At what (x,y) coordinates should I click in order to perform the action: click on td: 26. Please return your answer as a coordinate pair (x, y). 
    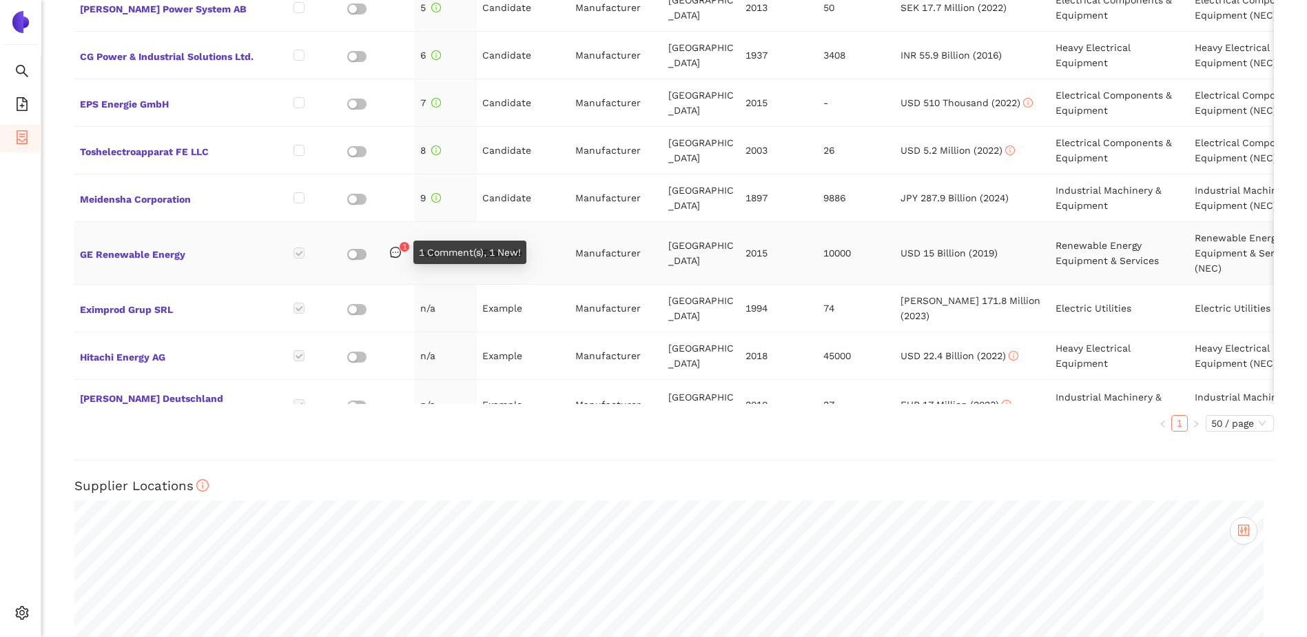
    Looking at the image, I should click on (857, 150).